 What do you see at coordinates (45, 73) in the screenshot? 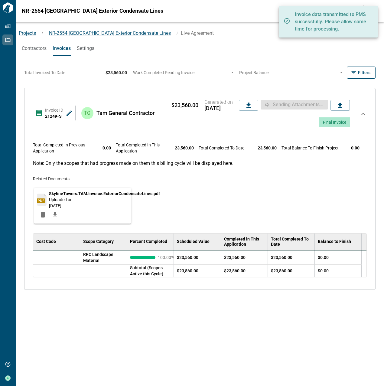
I see `span: Total Invoiced To Date` at bounding box center [45, 73].